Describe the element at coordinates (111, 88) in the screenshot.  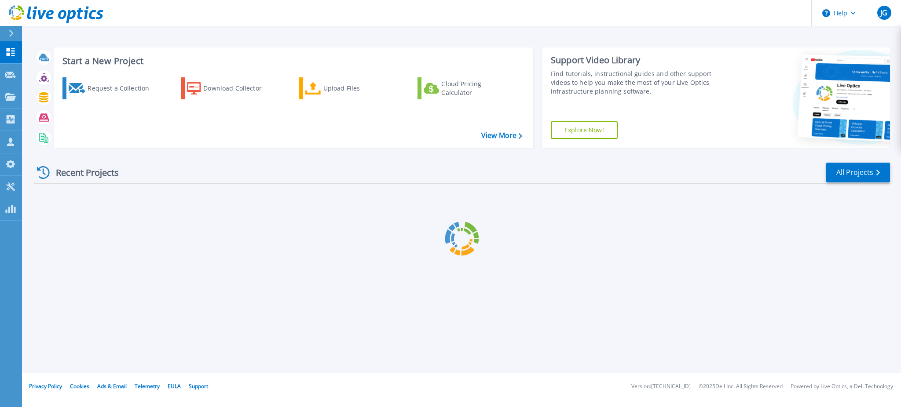
I see `a: Request a Collection` at that location.